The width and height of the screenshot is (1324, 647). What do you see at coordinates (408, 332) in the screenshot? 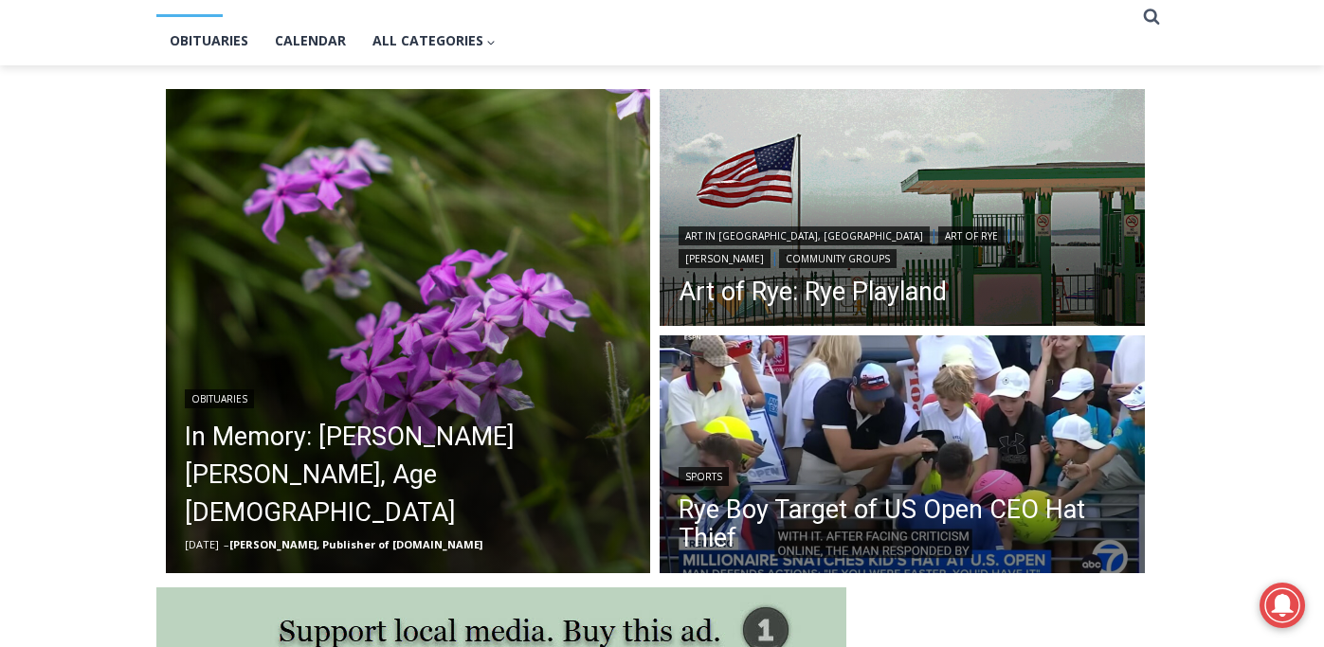
I see `a: Read More In Memory: Barbara Porter Schofield, Age 90` at bounding box center [408, 332].